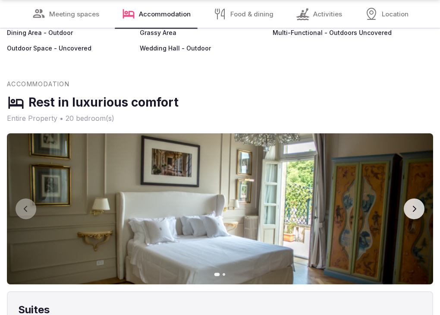 This screenshot has width=440, height=315. Describe the element at coordinates (395, 14) in the screenshot. I see `span: Location` at that location.